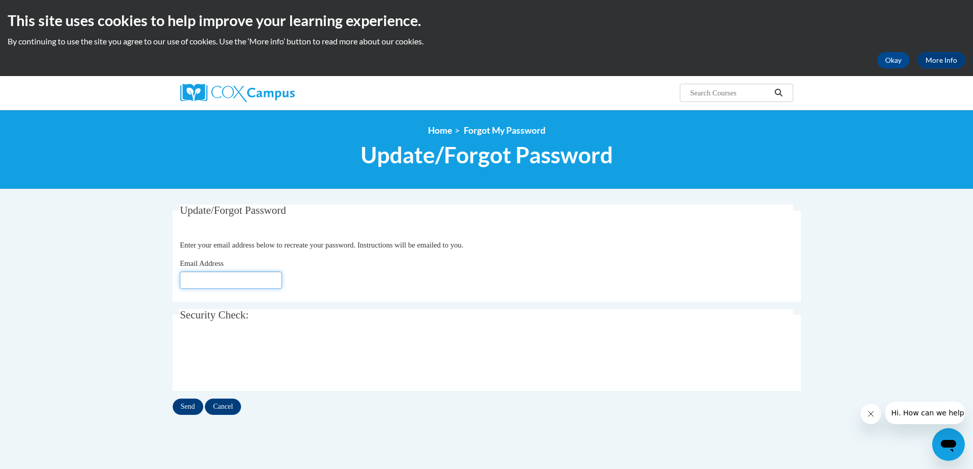  Describe the element at coordinates (44, 11) in the screenshot. I see `span: Hi. How can we help?` at that location.